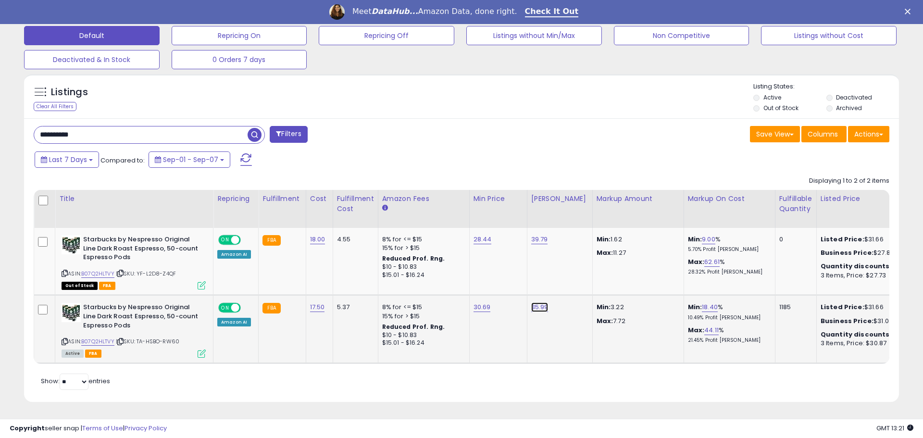  Describe the element at coordinates (637, 307) in the screenshot. I see `p: 3.22` at that location.